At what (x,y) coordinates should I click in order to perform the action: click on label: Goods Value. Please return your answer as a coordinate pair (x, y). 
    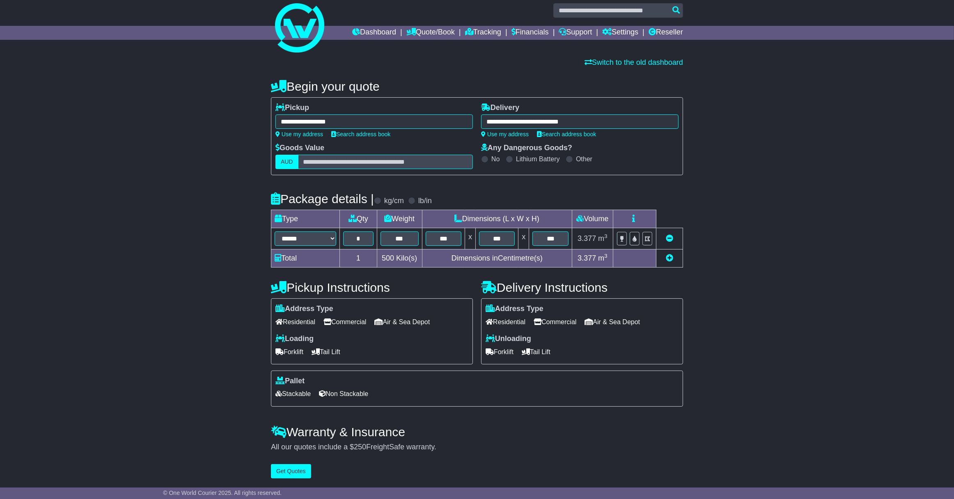
    Looking at the image, I should click on (300, 148).